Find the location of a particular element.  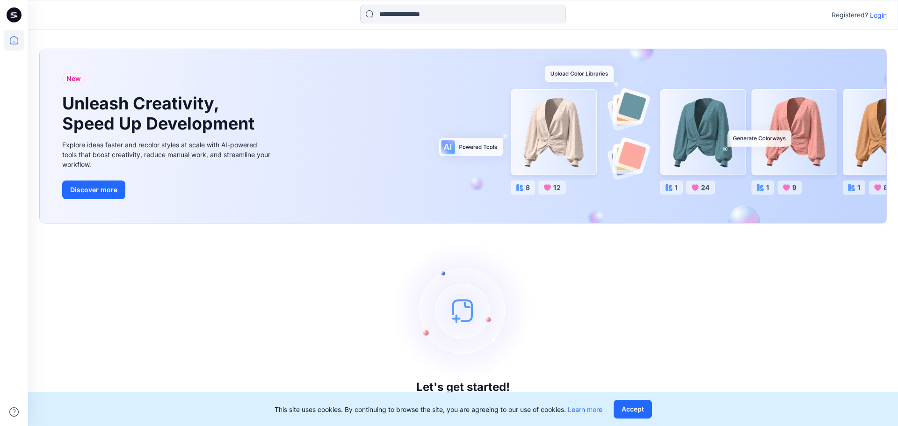

p: This site uses cookies. By continuing to browse the site, you are agreeing to our use of cookies. is located at coordinates (438, 409).